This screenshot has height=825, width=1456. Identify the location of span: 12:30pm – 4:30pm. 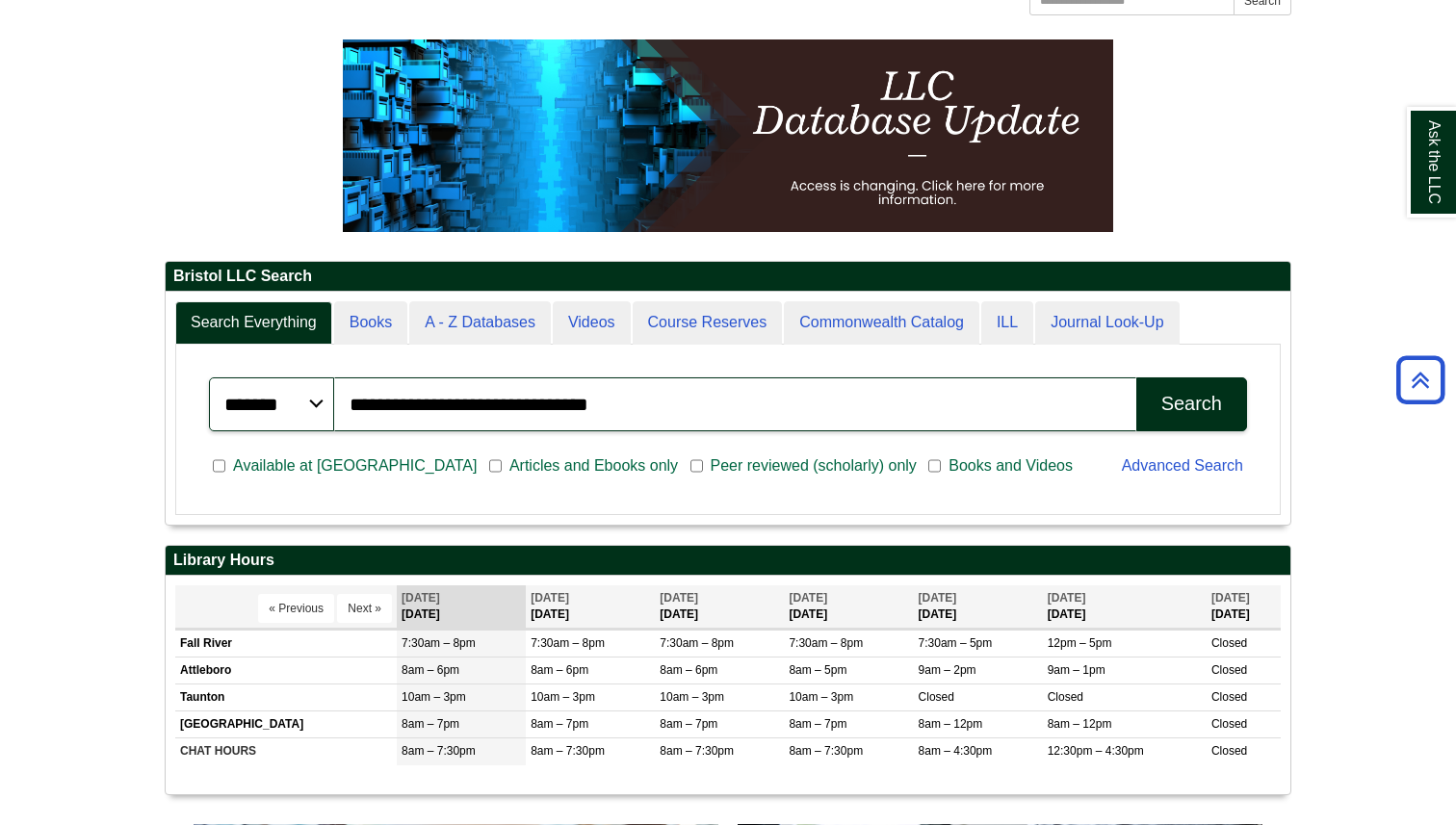
(1095, 751).